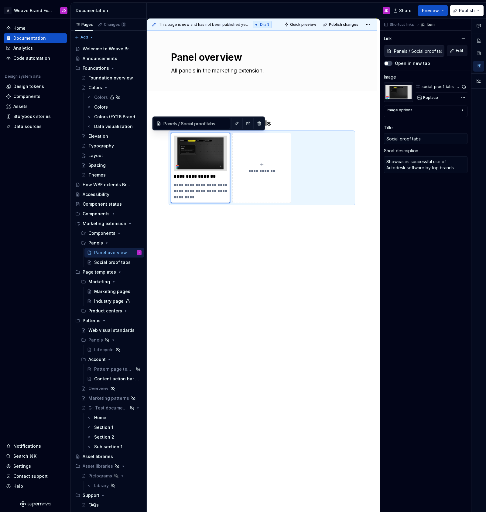 The width and height of the screenshot is (486, 512). I want to click on span: Share, so click(405, 11).